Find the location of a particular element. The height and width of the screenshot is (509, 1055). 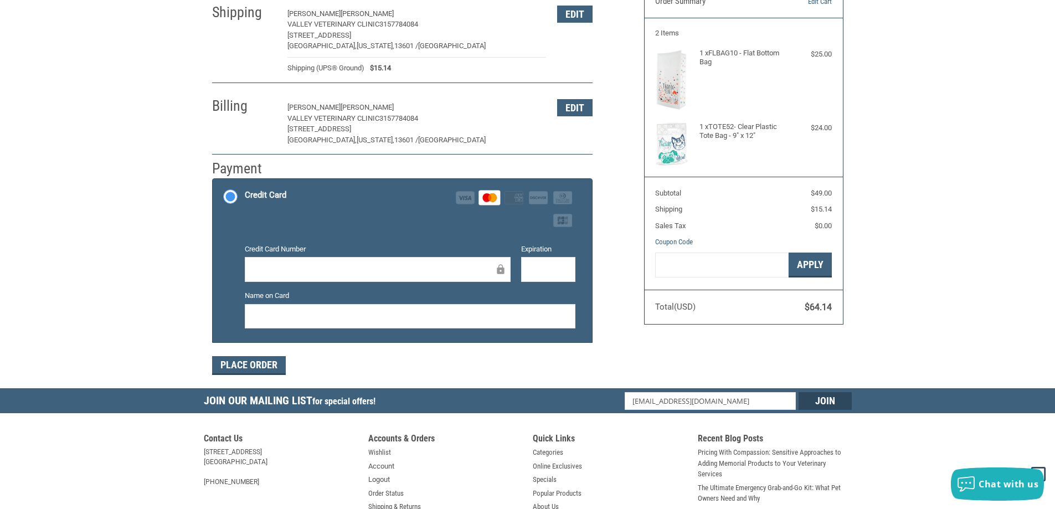

span: $49.00 is located at coordinates (821, 193).